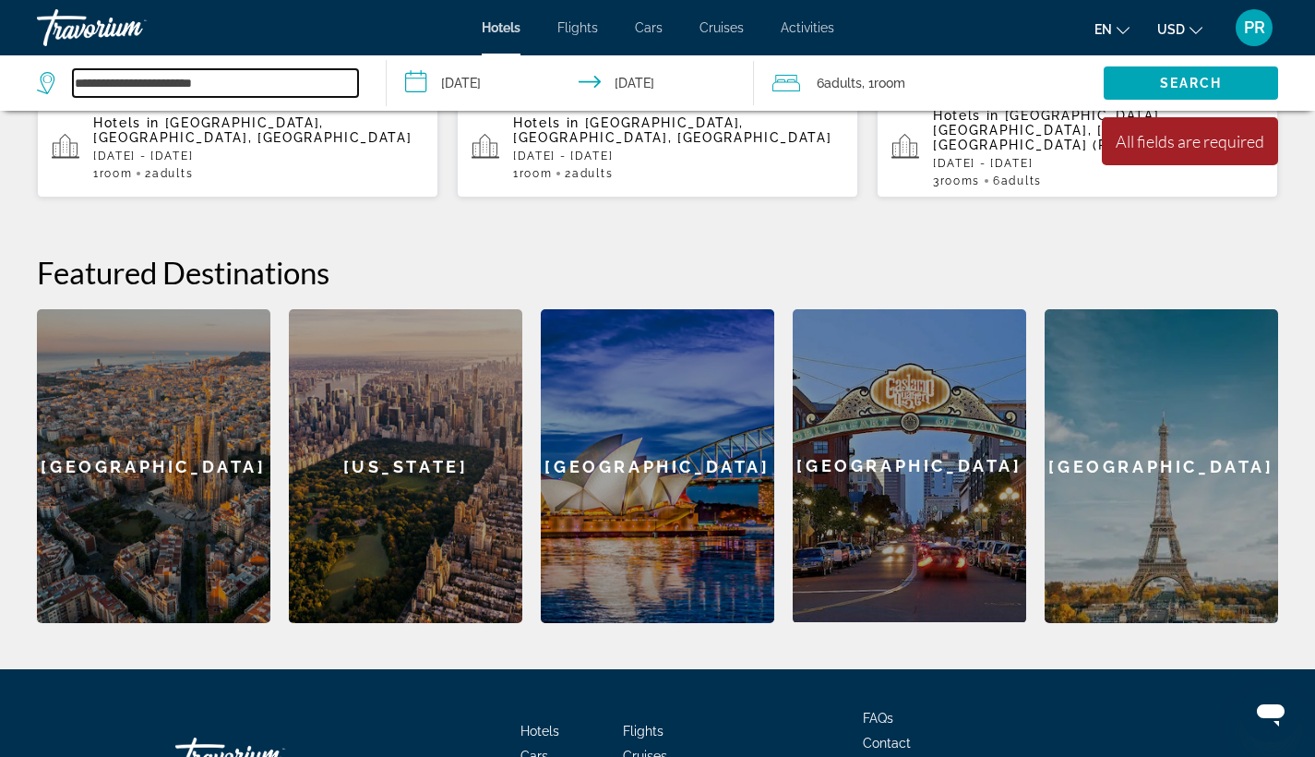 The image size is (1315, 757). I want to click on a: FAQs, so click(877, 718).